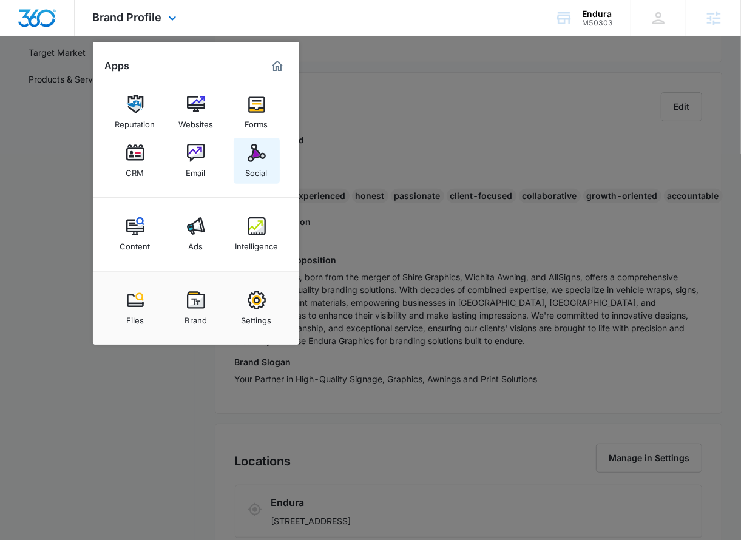  I want to click on div: Reputation, so click(135, 121).